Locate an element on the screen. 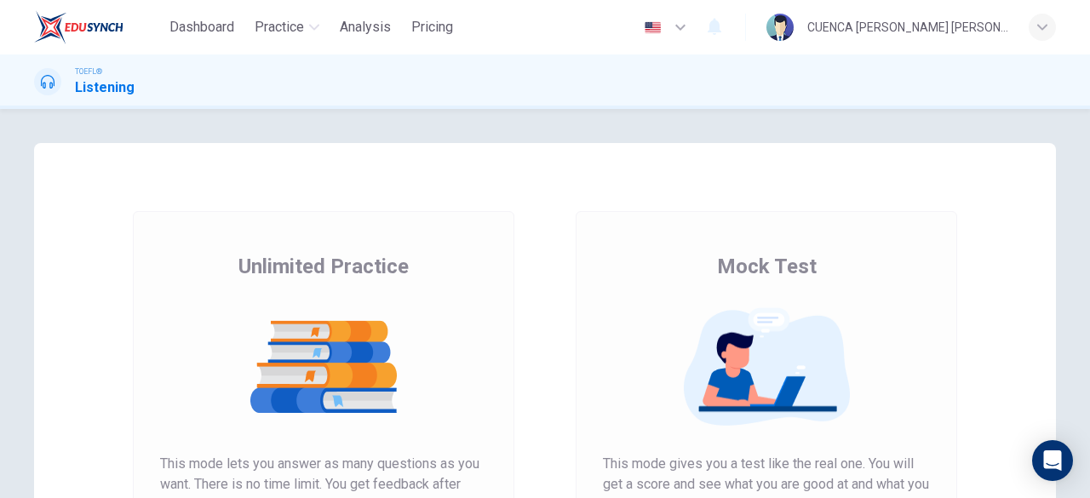  a: Analysis is located at coordinates (365, 27).